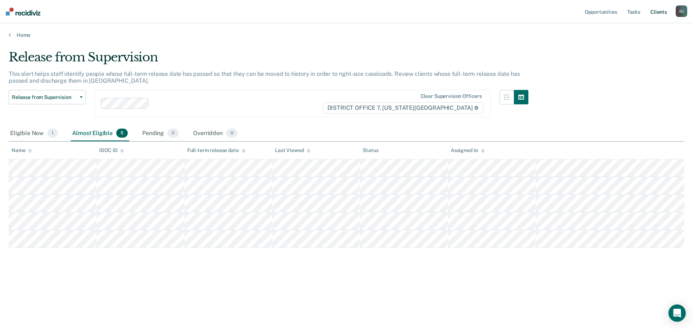 The image size is (693, 329). I want to click on div: IDOC ID, so click(112, 150).